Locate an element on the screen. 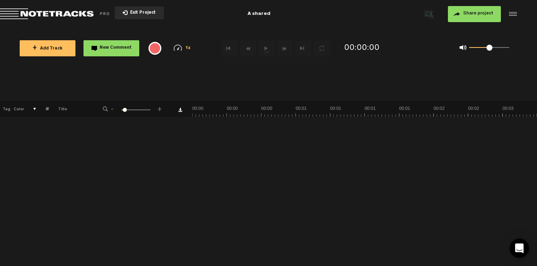 This screenshot has height=266, width=537. div: 00:00:00 is located at coordinates (362, 48).